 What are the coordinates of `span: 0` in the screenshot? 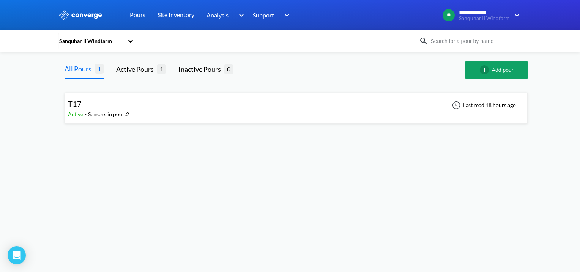 It's located at (228, 69).